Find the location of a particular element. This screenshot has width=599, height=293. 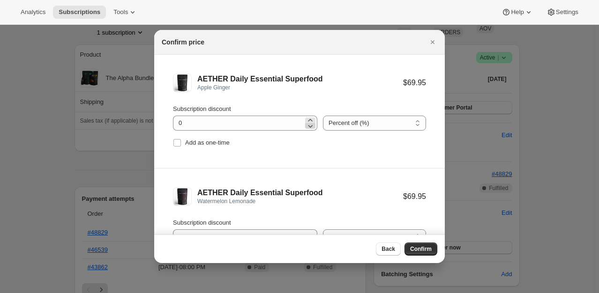

div: Apple Ginger is located at coordinates (300, 88).